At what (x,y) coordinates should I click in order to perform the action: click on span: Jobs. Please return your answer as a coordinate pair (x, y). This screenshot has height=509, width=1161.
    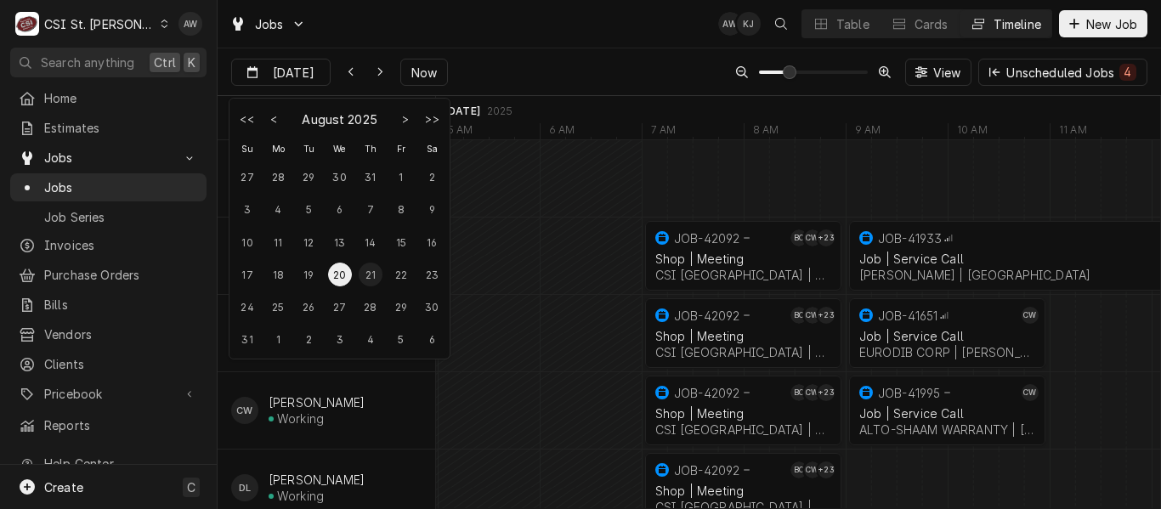
    Looking at the image, I should click on (269, 24).